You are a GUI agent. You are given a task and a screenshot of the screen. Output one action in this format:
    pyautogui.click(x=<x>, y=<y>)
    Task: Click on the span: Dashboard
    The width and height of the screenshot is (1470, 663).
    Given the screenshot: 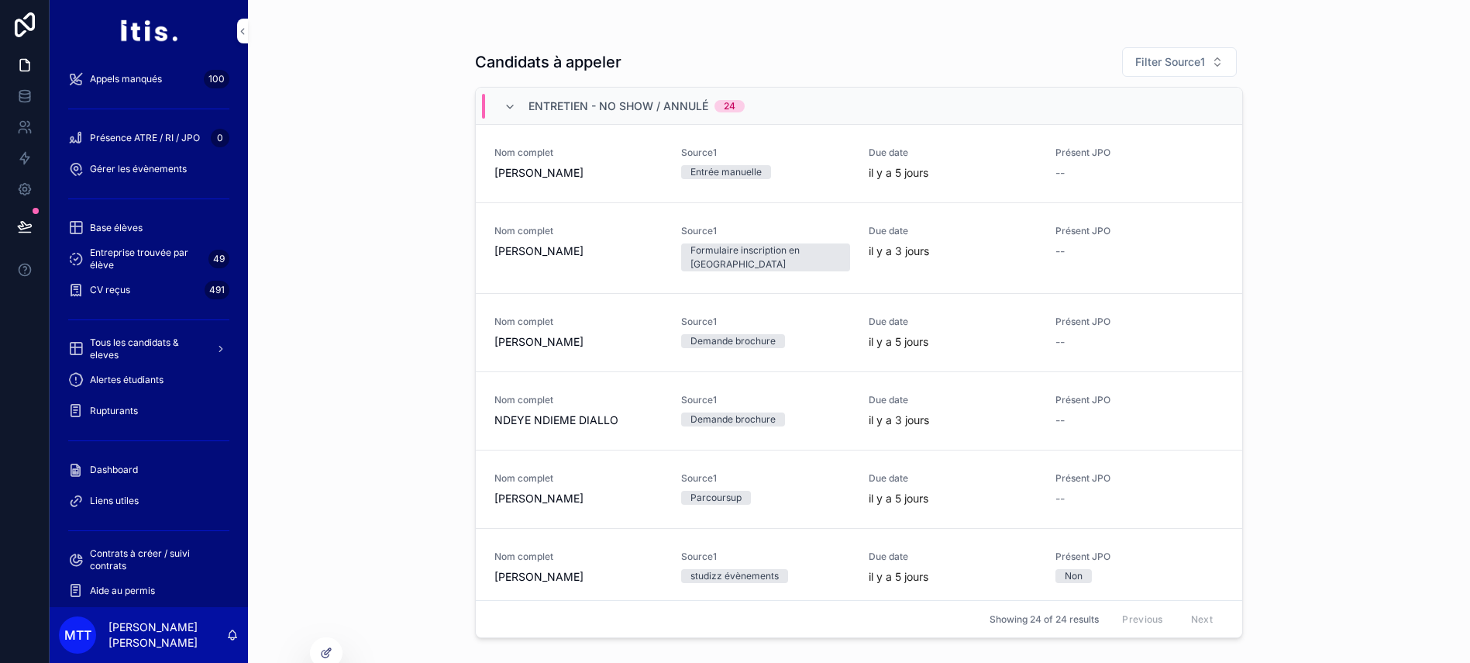 What is the action you would take?
    pyautogui.click(x=114, y=470)
    